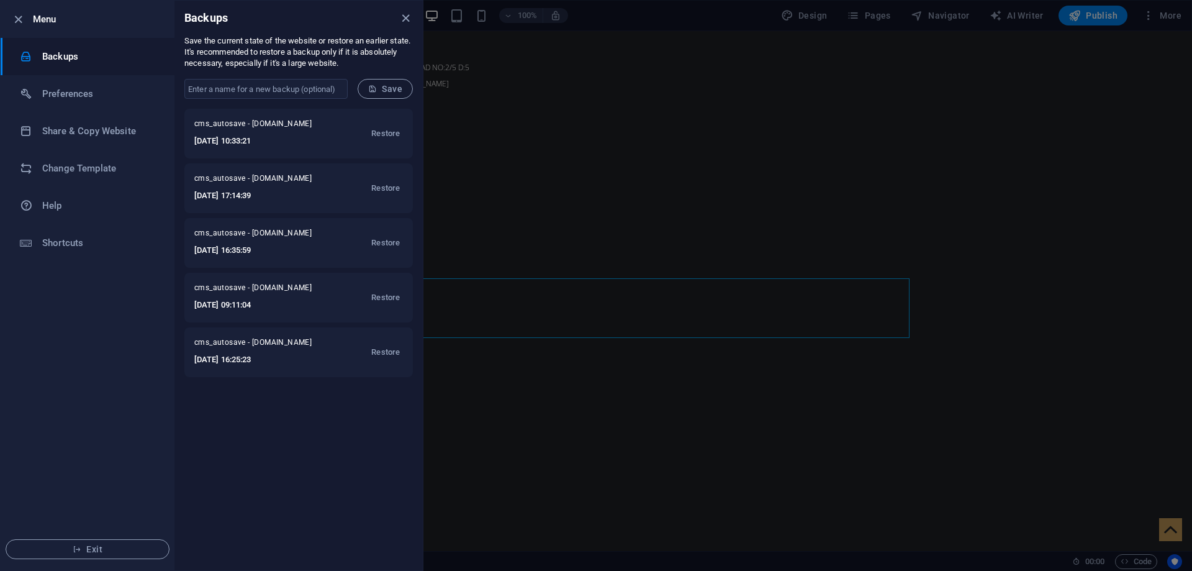 This screenshot has height=571, width=1192. What do you see at coordinates (88, 206) in the screenshot?
I see `a: Help` at bounding box center [88, 206].